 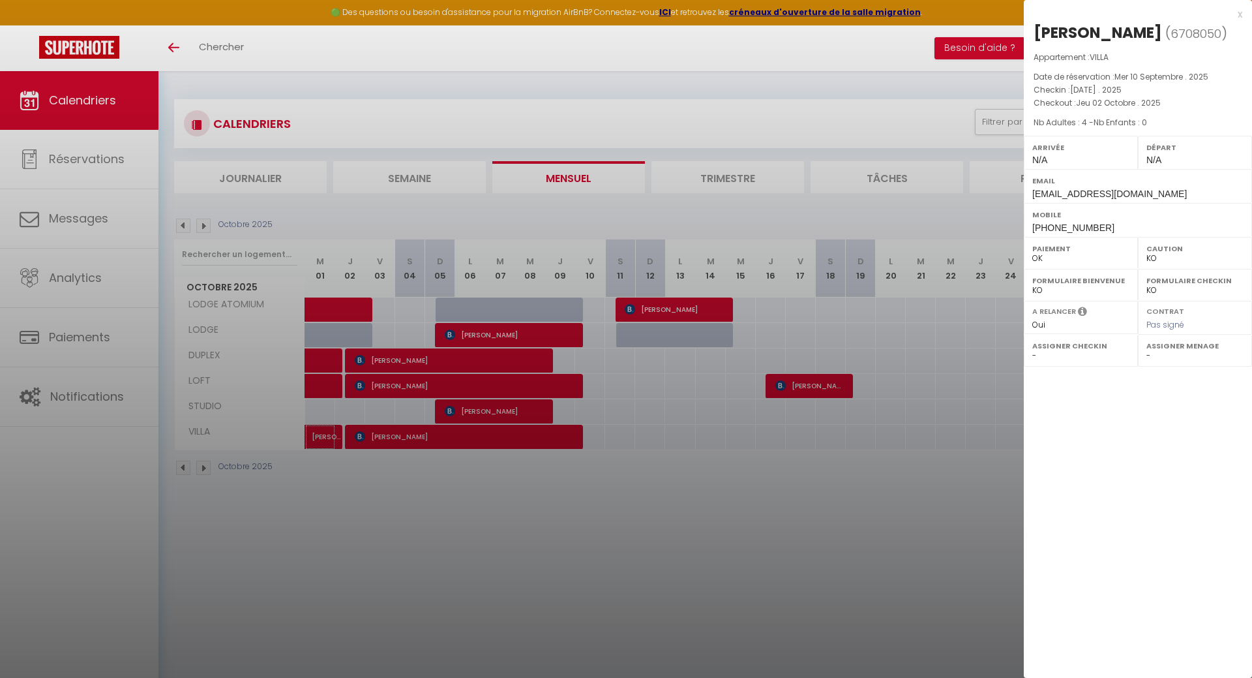 What do you see at coordinates (1138, 215) in the screenshot?
I see `label: Mobile` at bounding box center [1138, 215].